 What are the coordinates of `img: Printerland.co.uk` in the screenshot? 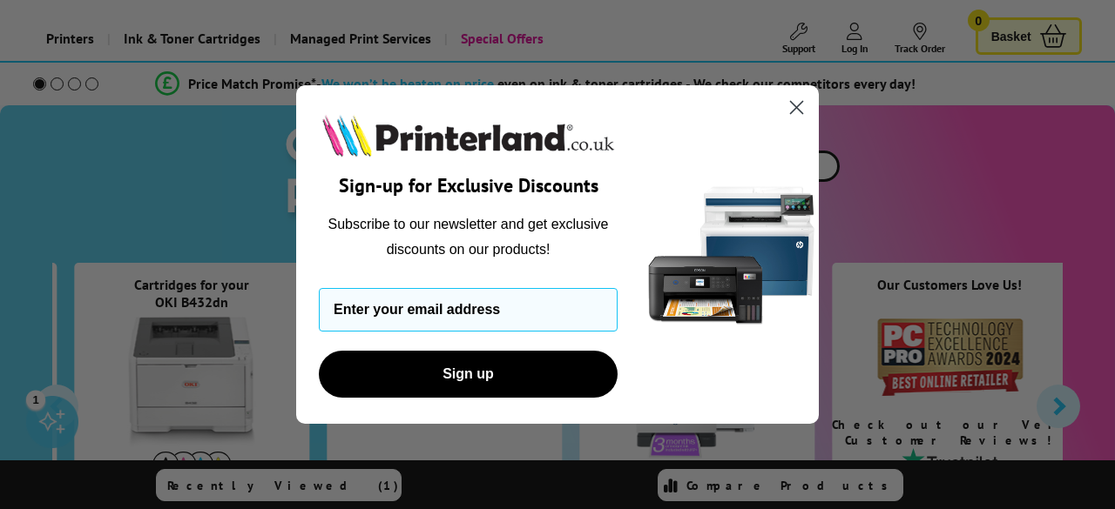 It's located at (468, 136).